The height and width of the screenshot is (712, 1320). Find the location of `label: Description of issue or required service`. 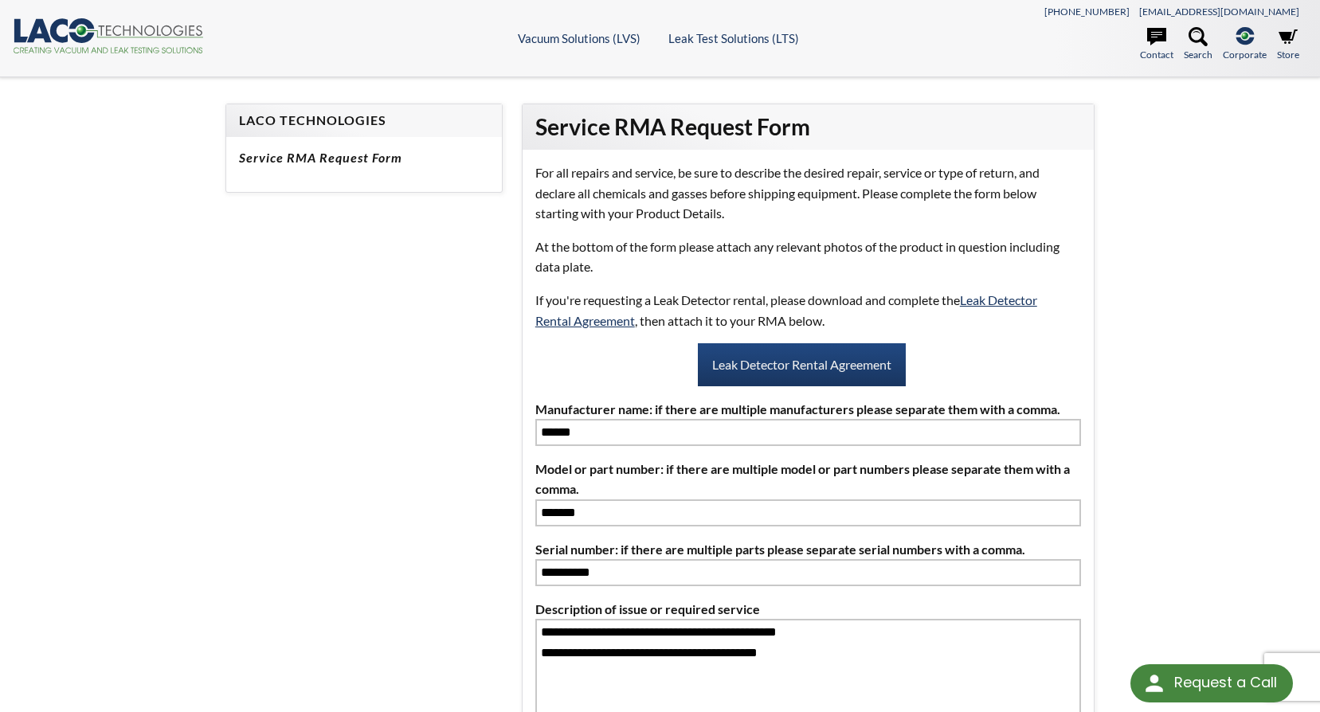

label: Description of issue or required service is located at coordinates (808, 610).